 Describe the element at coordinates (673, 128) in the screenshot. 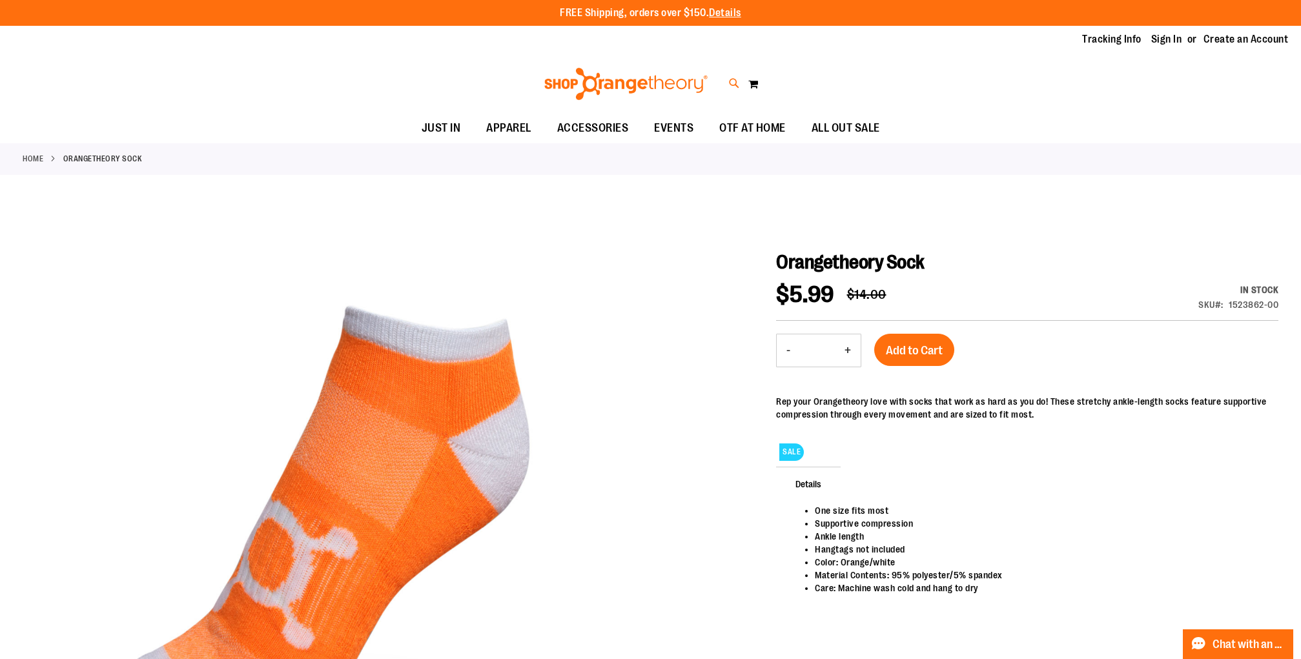

I see `span: EVENTS` at that location.